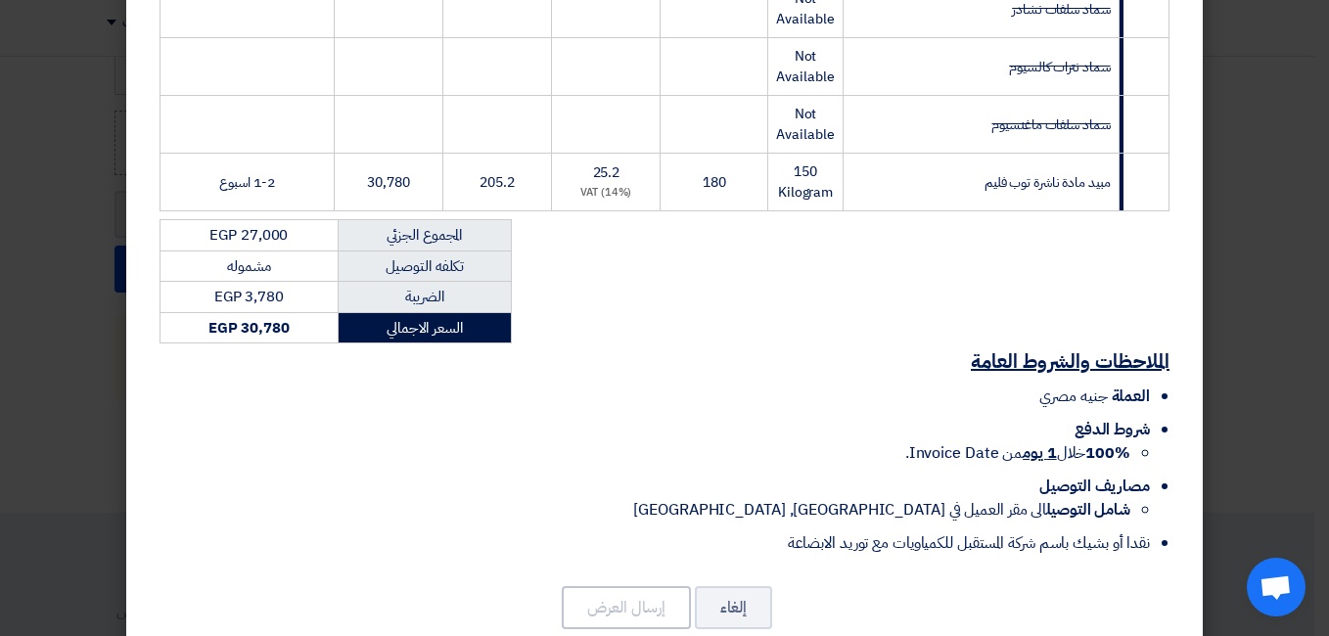 The image size is (1329, 636). Describe the element at coordinates (805, 182) in the screenshot. I see `span: 150 Kilogram` at that location.